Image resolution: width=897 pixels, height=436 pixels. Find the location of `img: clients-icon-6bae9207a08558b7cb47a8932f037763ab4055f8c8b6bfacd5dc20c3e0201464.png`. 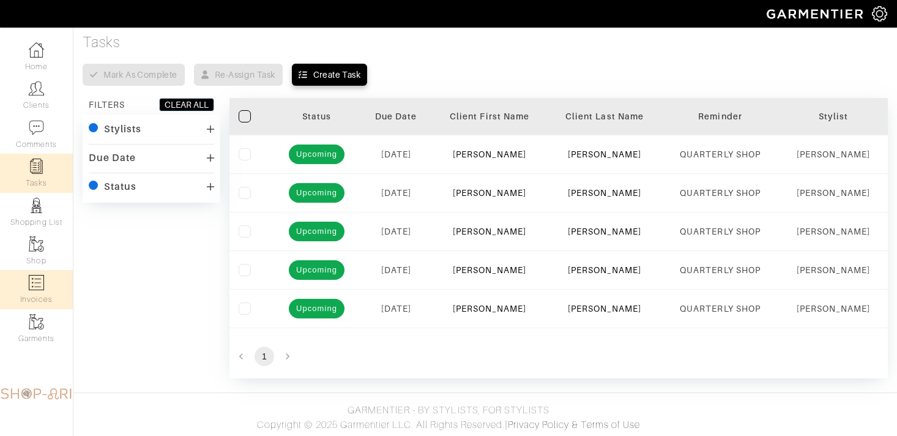

img: clients-icon-6bae9207a08558b7cb47a8932f037763ab4055f8c8b6bfacd5dc20c3e0201464.png is located at coordinates (36, 88).